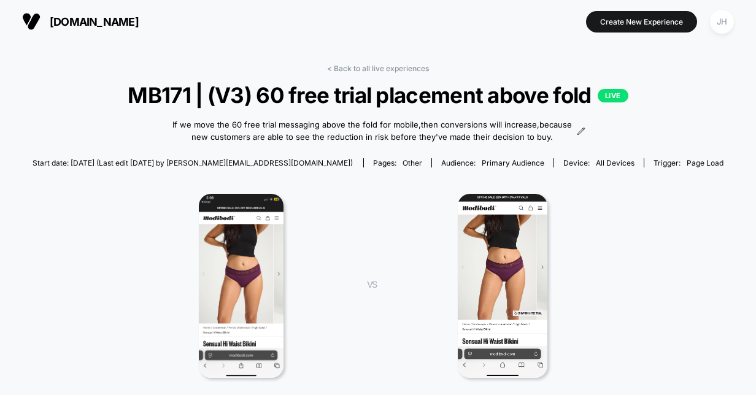 This screenshot has height=395, width=756. What do you see at coordinates (397, 163) in the screenshot?
I see `div: Pages:` at bounding box center [397, 163].